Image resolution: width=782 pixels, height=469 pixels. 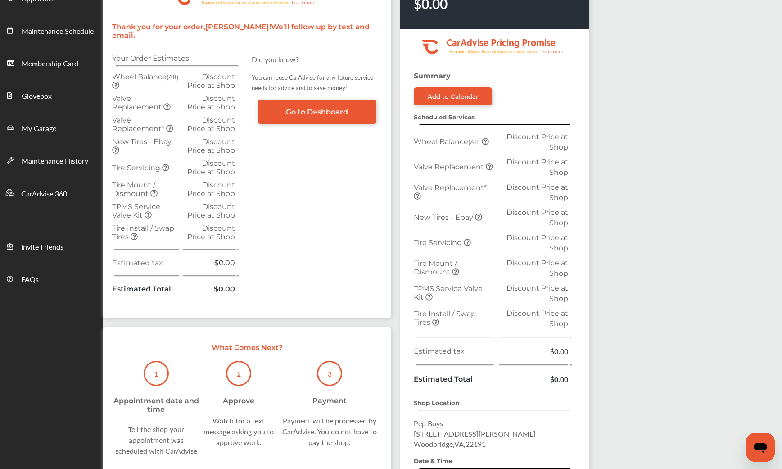 I want to click on span: Maintenance History, so click(x=55, y=161).